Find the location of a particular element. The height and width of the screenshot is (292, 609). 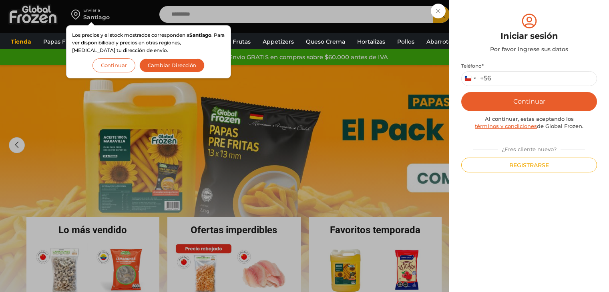

div: Al continuar, estas aceptando los de Global Frozen. is located at coordinates (529, 123).